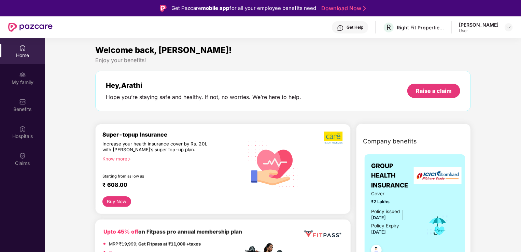 Image resolution: width=521 pixels, height=252 pixels. What do you see at coordinates (438, 226) in the screenshot?
I see `img: icon` at bounding box center [438, 226].